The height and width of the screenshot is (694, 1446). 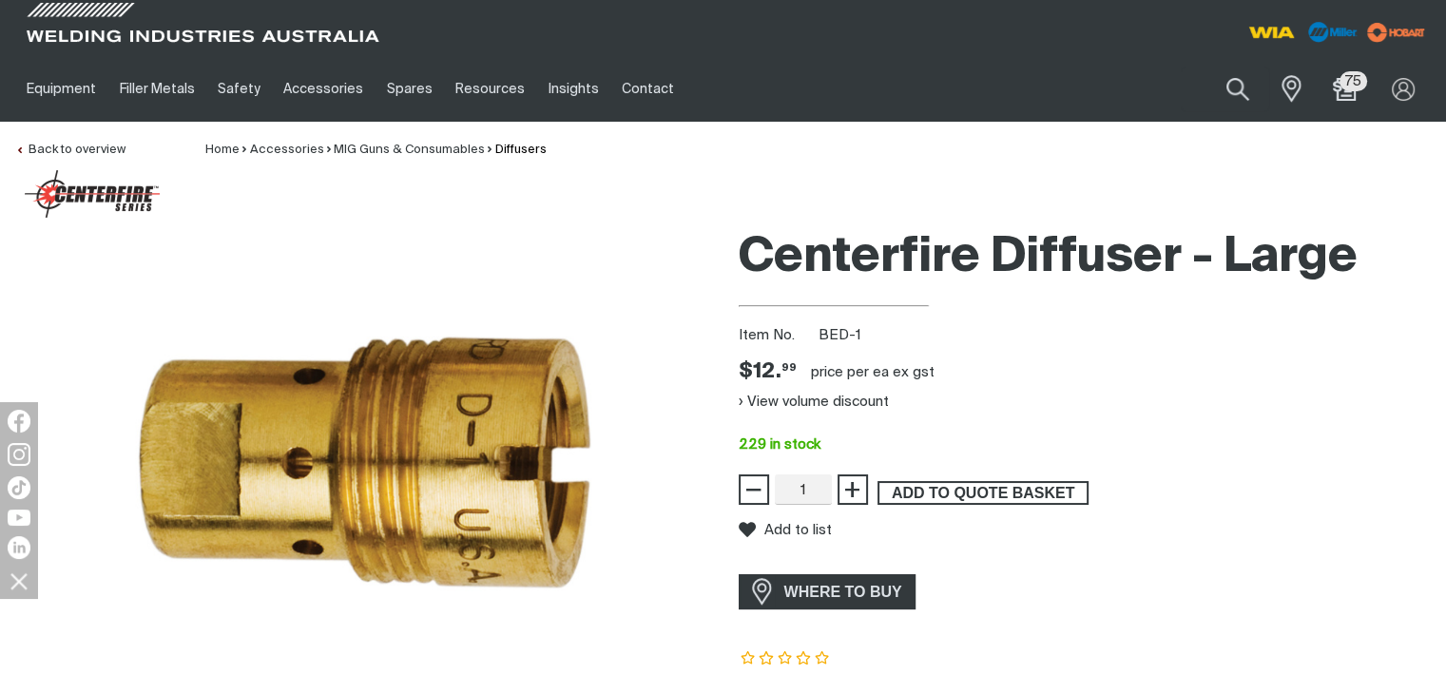 I want to click on button: Add Centerfire Diffuser - Large to the shopping cart, so click(x=983, y=493).